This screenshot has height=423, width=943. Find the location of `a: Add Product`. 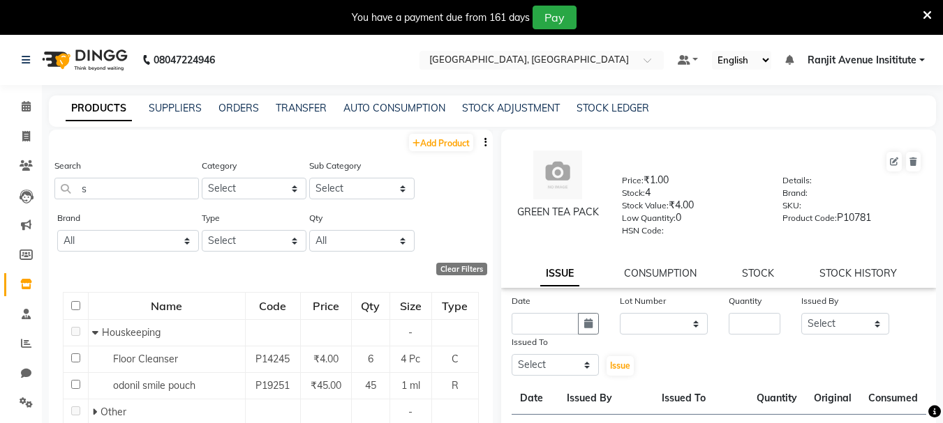

a: Add Product is located at coordinates (441, 142).